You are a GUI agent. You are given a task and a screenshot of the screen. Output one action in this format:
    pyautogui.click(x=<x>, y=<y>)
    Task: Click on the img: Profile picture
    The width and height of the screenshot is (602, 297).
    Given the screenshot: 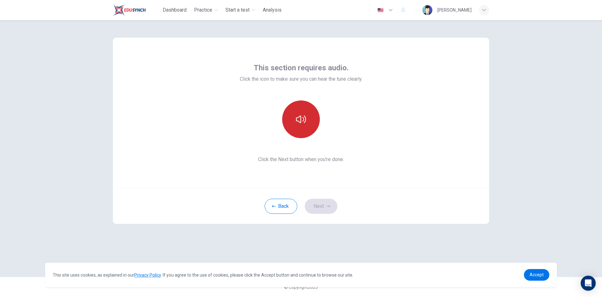 What is the action you would take?
    pyautogui.click(x=428, y=10)
    